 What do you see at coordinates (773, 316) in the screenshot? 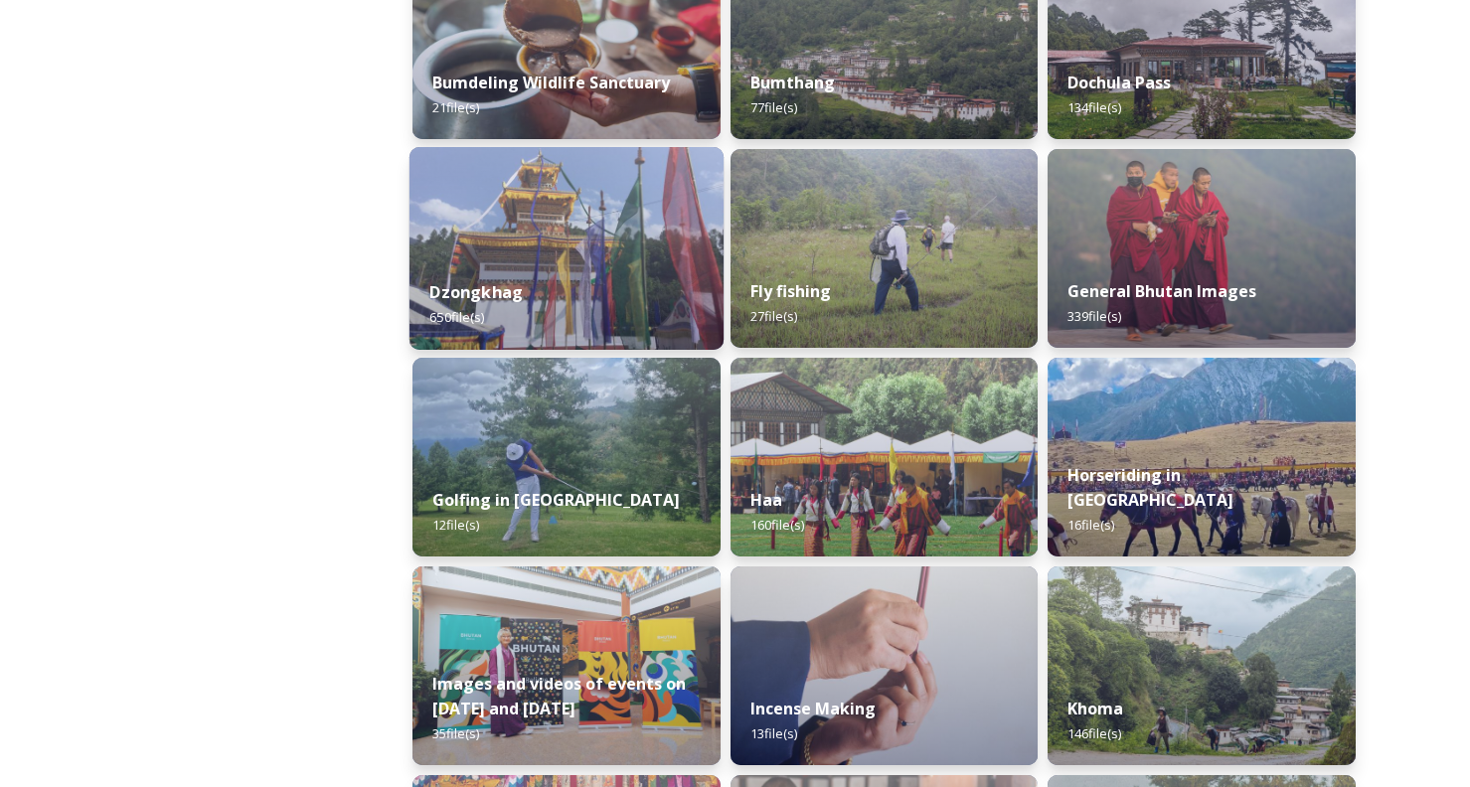
I see `span: 27 file(s)` at bounding box center [773, 316].